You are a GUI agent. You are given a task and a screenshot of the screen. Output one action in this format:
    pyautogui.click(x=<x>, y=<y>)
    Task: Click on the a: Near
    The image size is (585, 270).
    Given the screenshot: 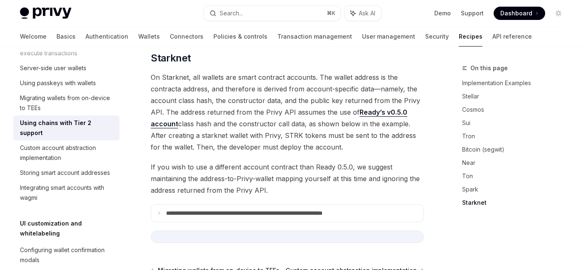 What is the action you would take?
    pyautogui.click(x=517, y=163)
    